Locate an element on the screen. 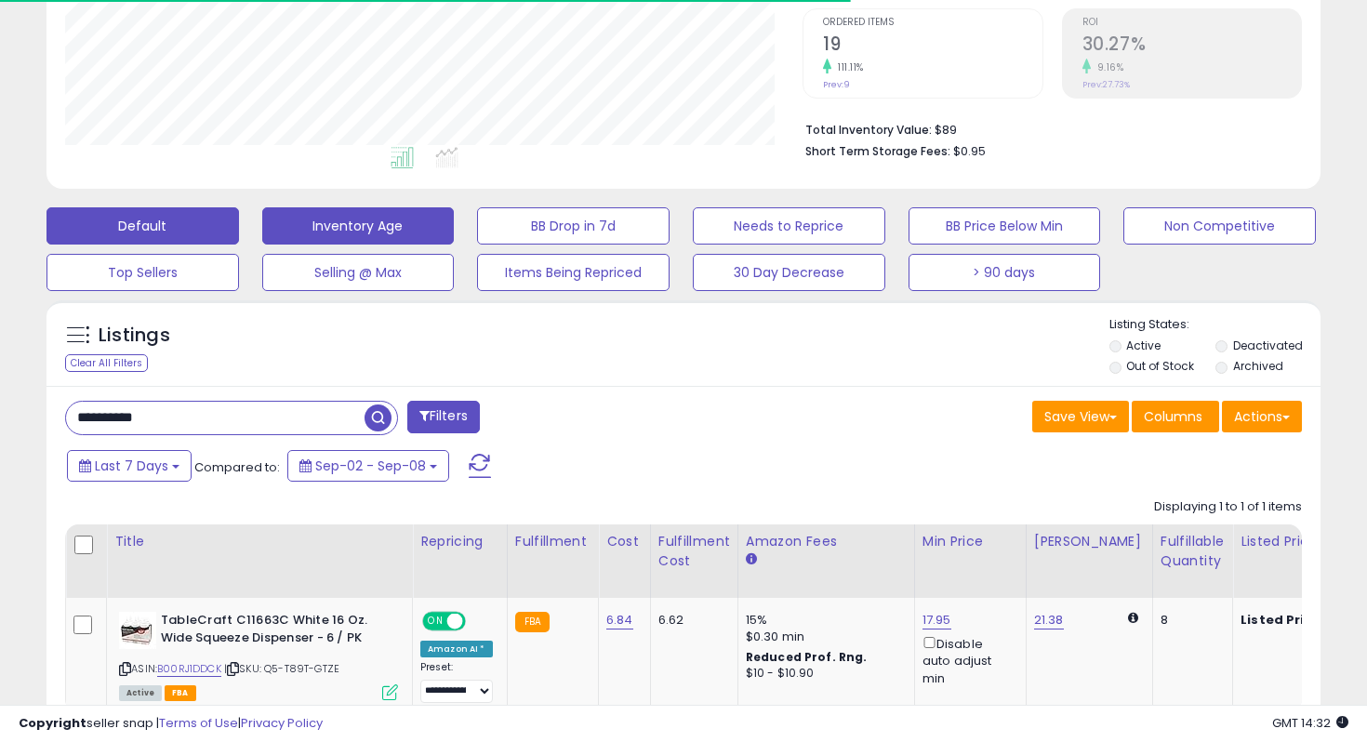  span: Sep-02 - Sep-08 is located at coordinates (370, 466).